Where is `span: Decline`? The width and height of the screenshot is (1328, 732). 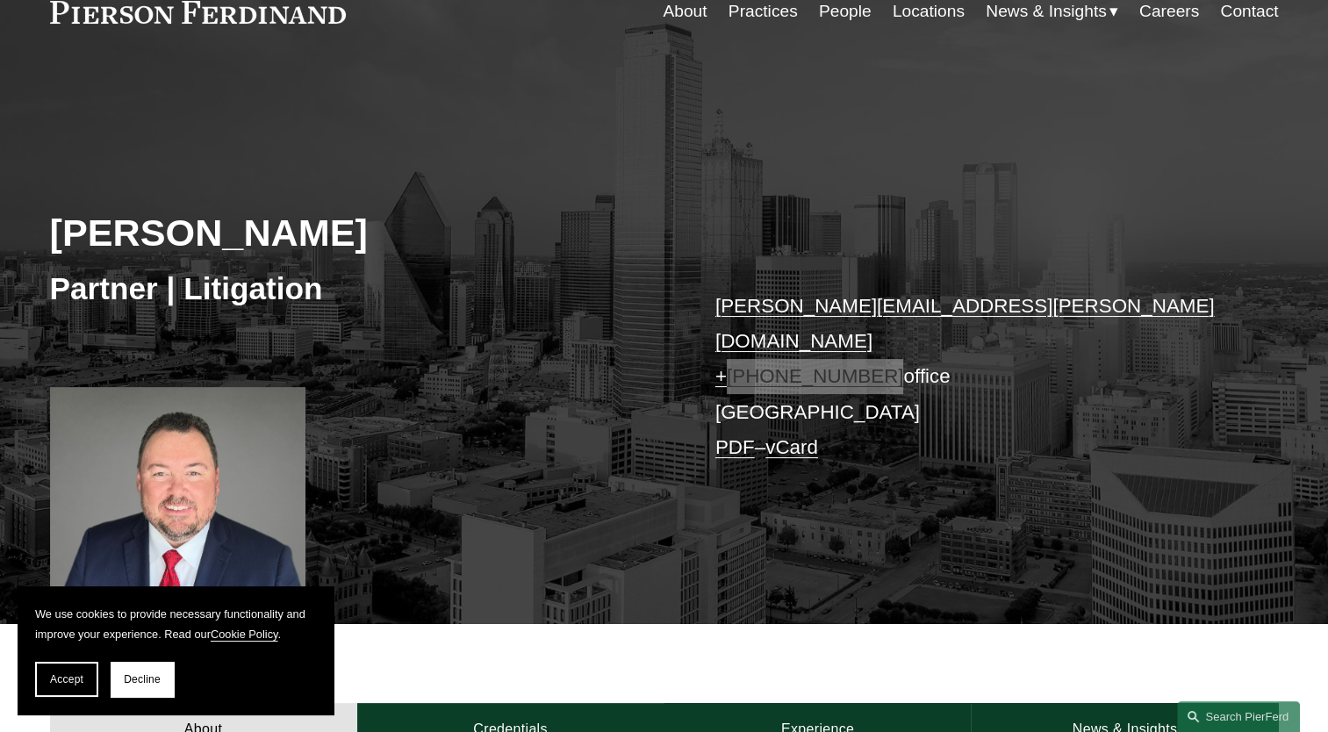 span: Decline is located at coordinates (142, 679).